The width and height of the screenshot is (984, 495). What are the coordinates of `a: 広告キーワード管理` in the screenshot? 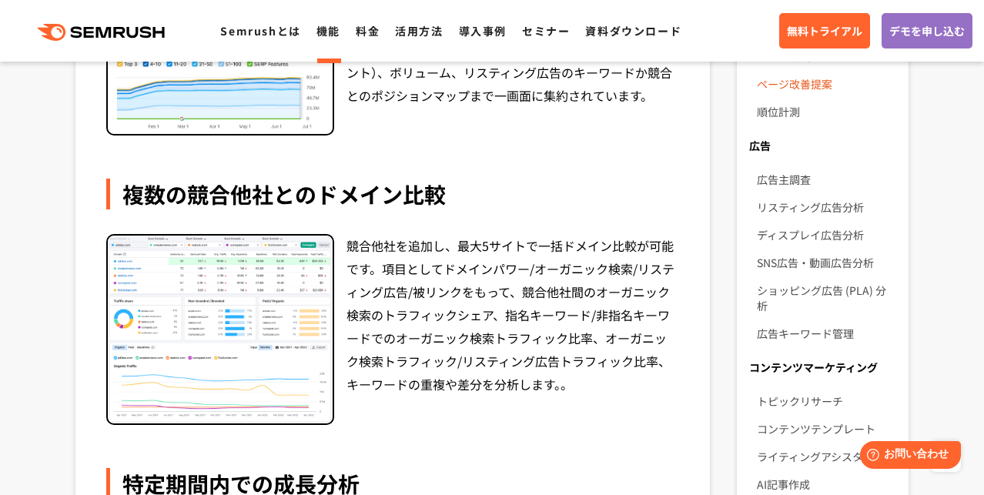 It's located at (826, 333).